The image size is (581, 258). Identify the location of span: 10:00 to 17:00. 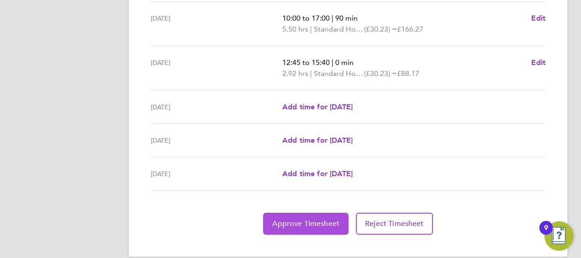
(306, 18).